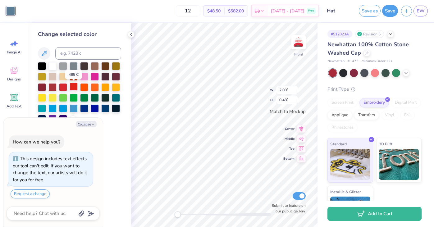 This screenshot has width=434, height=227. What do you see at coordinates (367, 115) in the screenshot?
I see `div: Transfers` at bounding box center [367, 115].